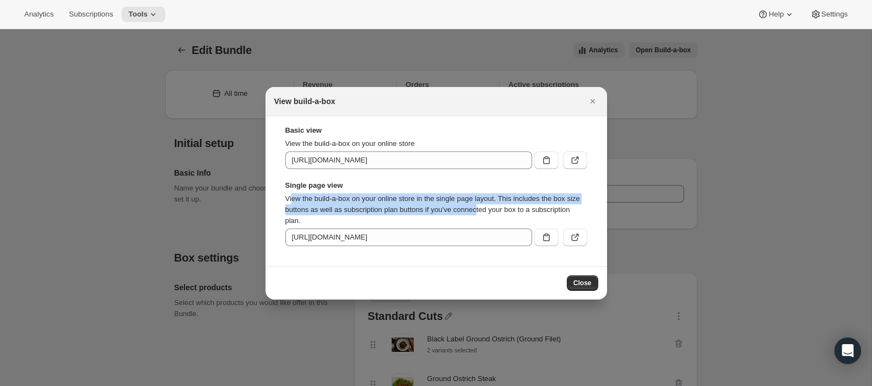  What do you see at coordinates (834, 14) in the screenshot?
I see `span: Settings` at bounding box center [834, 14].